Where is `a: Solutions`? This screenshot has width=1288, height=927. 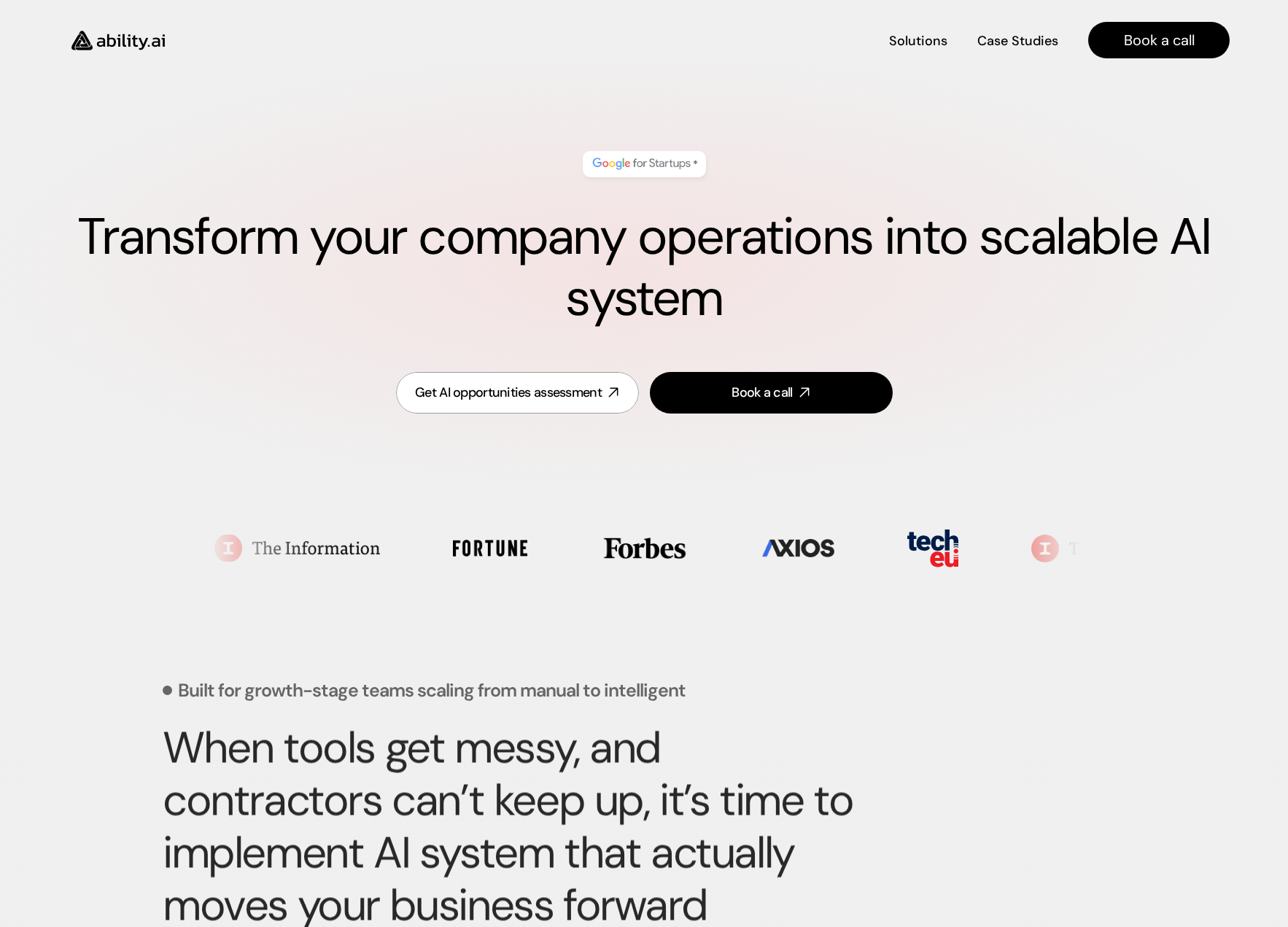 a: Solutions is located at coordinates (919, 40).